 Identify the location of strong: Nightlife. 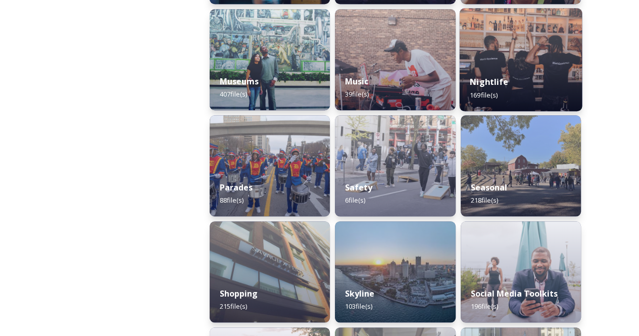
(489, 82).